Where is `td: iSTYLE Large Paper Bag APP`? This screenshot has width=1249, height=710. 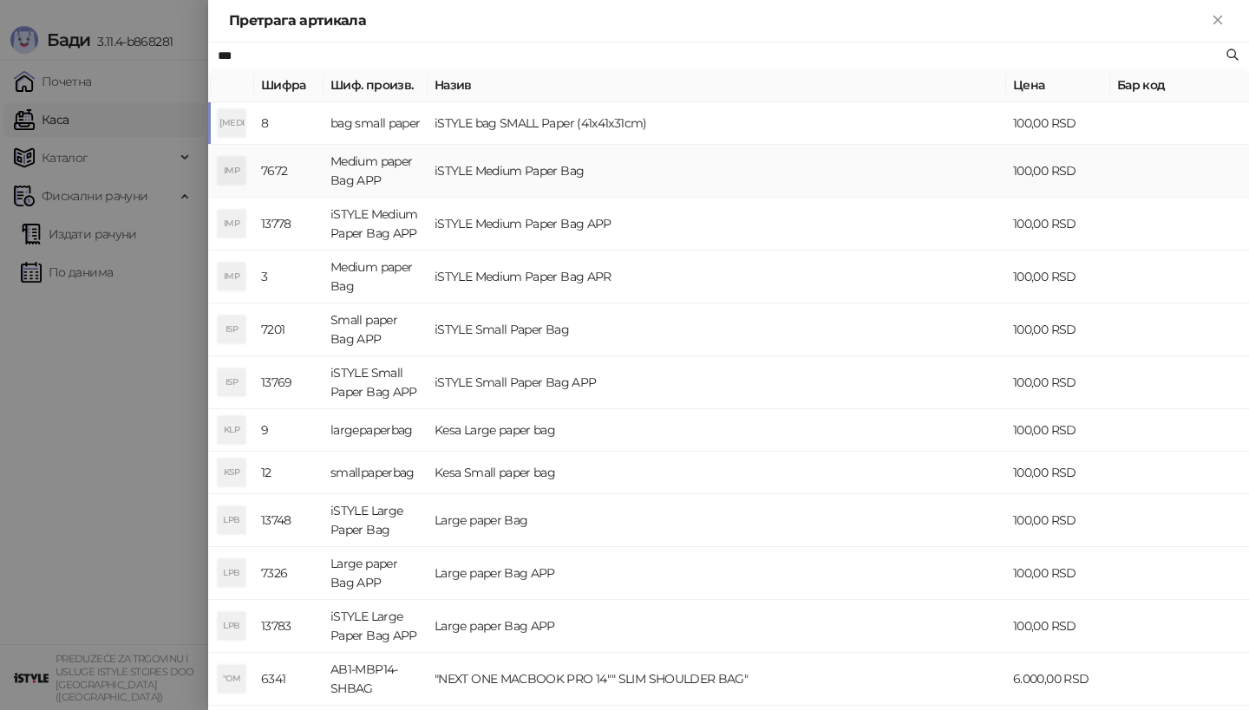 td: iSTYLE Large Paper Bag APP is located at coordinates (375, 626).